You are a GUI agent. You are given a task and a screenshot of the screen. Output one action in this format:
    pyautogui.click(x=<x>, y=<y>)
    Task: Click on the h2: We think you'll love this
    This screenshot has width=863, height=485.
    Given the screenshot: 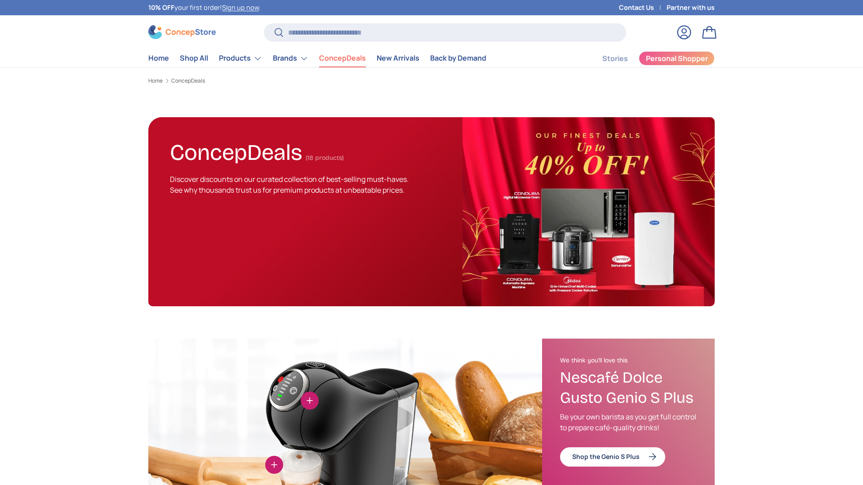 What is the action you would take?
    pyautogui.click(x=628, y=361)
    